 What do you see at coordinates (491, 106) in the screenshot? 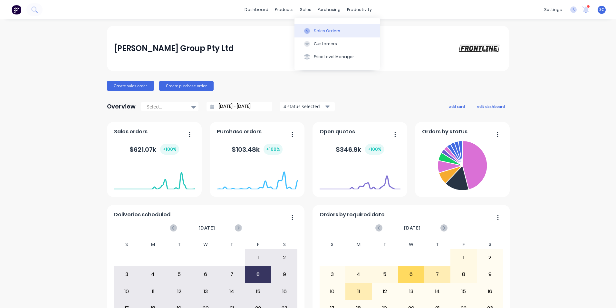
I see `button: edit dashboard` at bounding box center [491, 106].